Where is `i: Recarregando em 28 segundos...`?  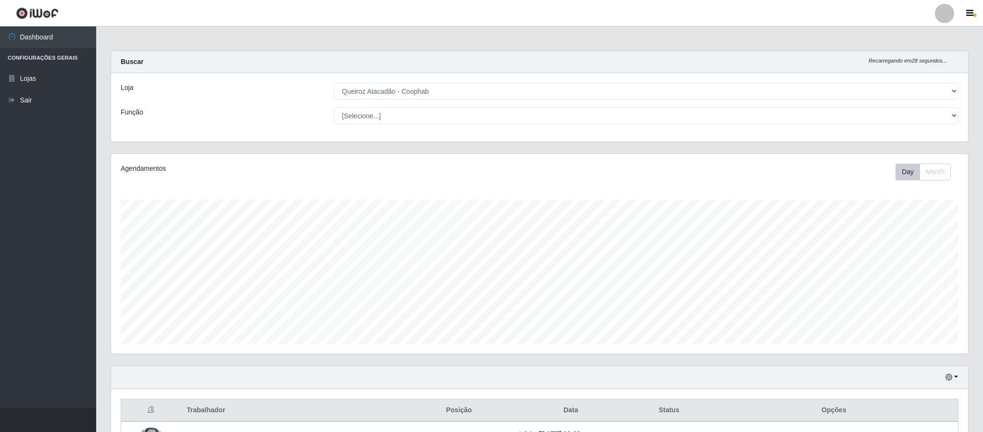 i: Recarregando em 28 segundos... is located at coordinates (908, 61).